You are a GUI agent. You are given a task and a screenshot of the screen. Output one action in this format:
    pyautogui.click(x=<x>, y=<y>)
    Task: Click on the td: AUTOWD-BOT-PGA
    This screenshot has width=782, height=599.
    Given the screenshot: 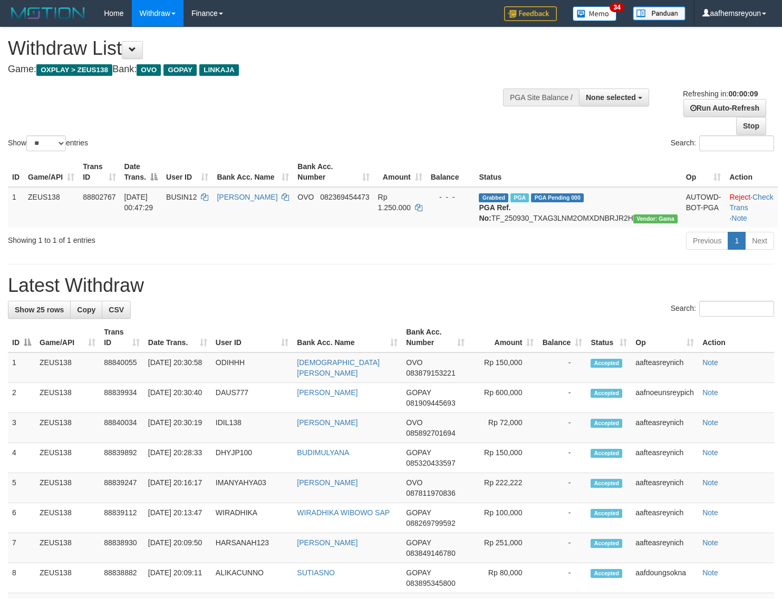 What is the action you would take?
    pyautogui.click(x=703, y=207)
    